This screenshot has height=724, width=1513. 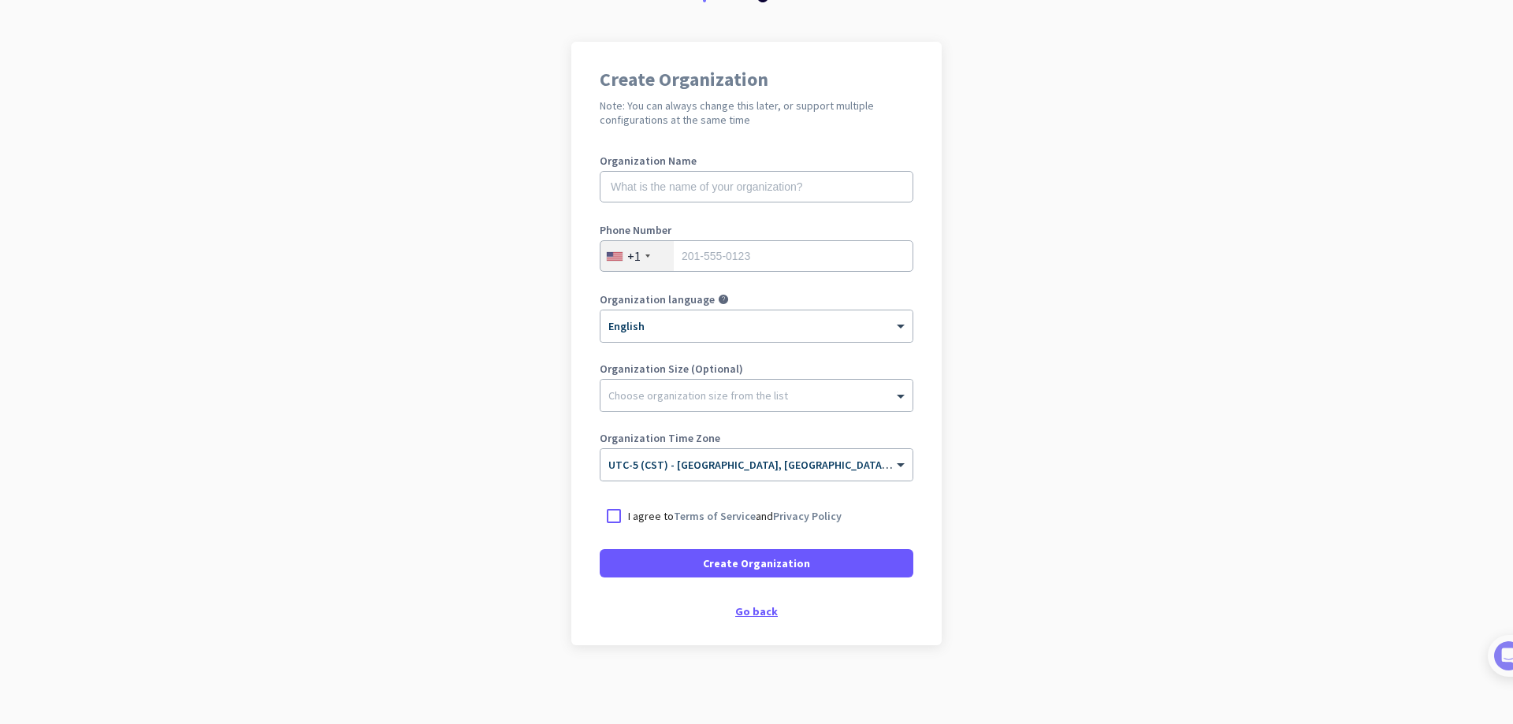 What do you see at coordinates (756, 563) in the screenshot?
I see `button: Create Organization` at bounding box center [756, 563].